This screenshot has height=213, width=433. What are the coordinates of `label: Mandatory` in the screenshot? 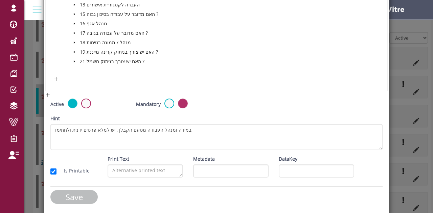 It's located at (148, 105).